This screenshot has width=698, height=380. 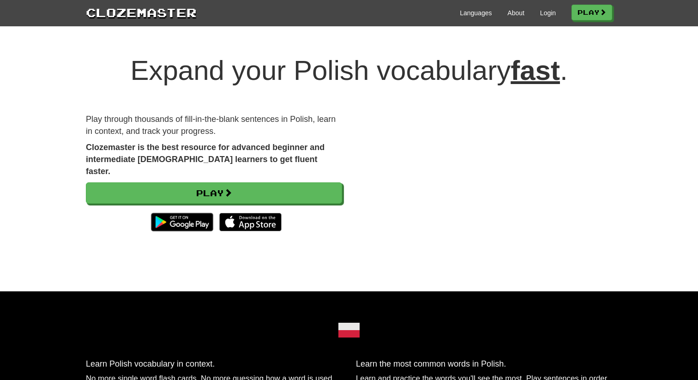 I want to click on a: Clozemaster, so click(x=141, y=12).